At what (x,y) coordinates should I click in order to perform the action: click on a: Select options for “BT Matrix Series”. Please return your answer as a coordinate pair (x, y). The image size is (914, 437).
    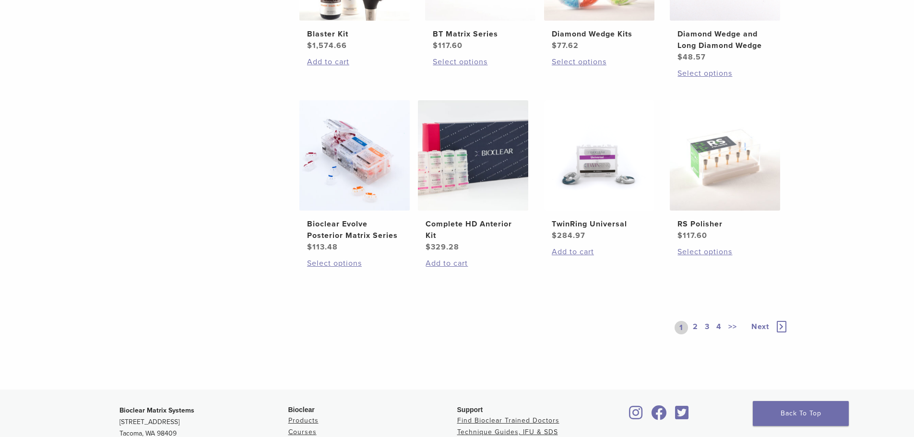
    Looking at the image, I should click on (480, 62).